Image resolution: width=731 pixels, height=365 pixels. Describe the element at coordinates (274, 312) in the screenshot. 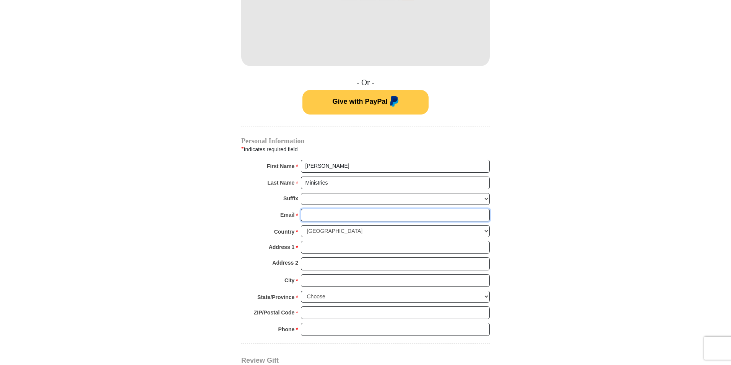

I see `strong: ZIP/Postal Code` at that location.